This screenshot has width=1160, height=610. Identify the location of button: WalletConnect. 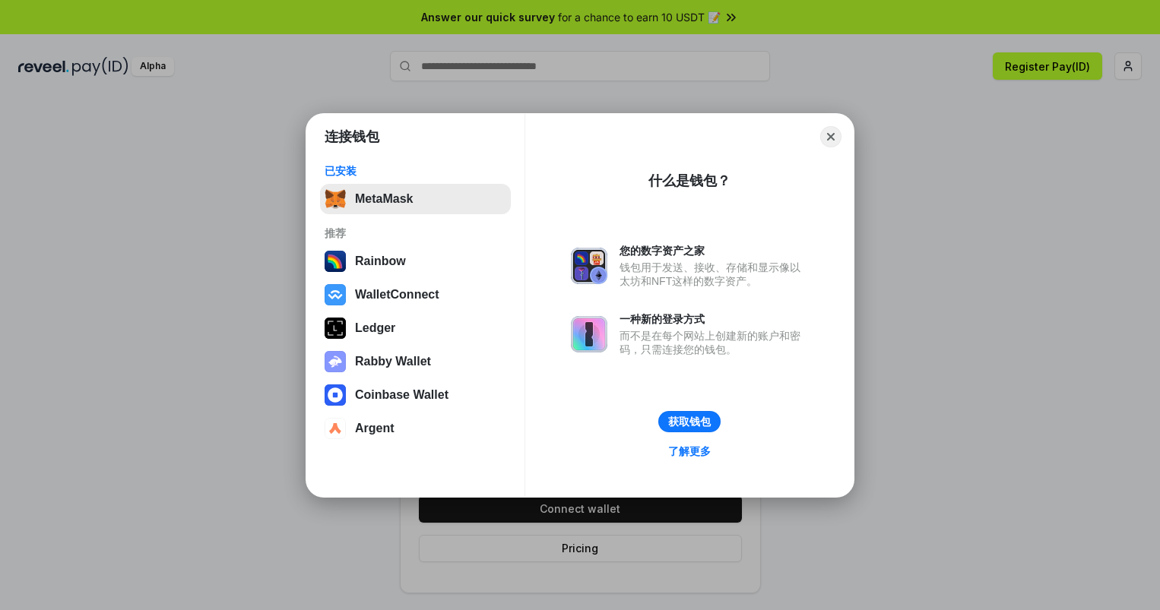
(415, 295).